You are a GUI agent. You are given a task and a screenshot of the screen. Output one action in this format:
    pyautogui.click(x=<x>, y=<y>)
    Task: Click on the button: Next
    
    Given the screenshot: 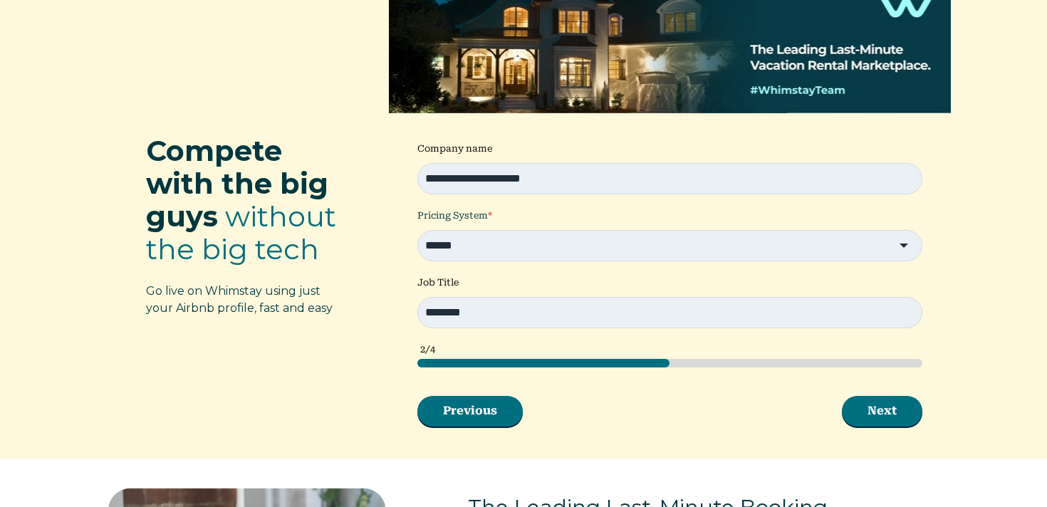 What is the action you would take?
    pyautogui.click(x=882, y=411)
    